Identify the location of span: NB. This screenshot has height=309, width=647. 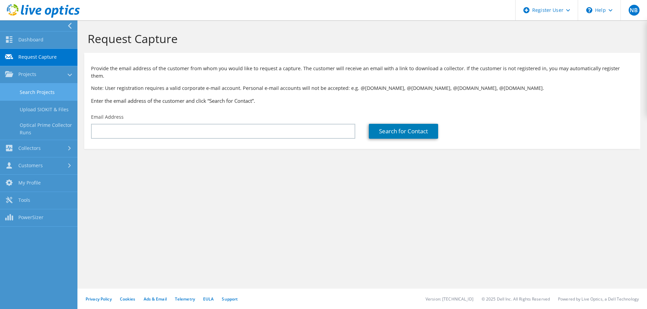
(634, 10).